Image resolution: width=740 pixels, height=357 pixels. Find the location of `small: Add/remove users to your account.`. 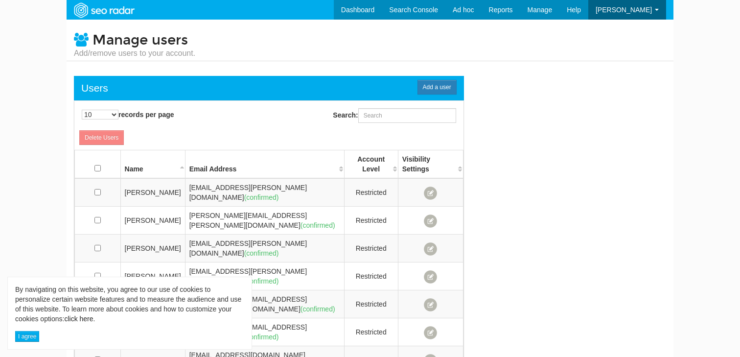

small: Add/remove users to your account. is located at coordinates (135, 53).